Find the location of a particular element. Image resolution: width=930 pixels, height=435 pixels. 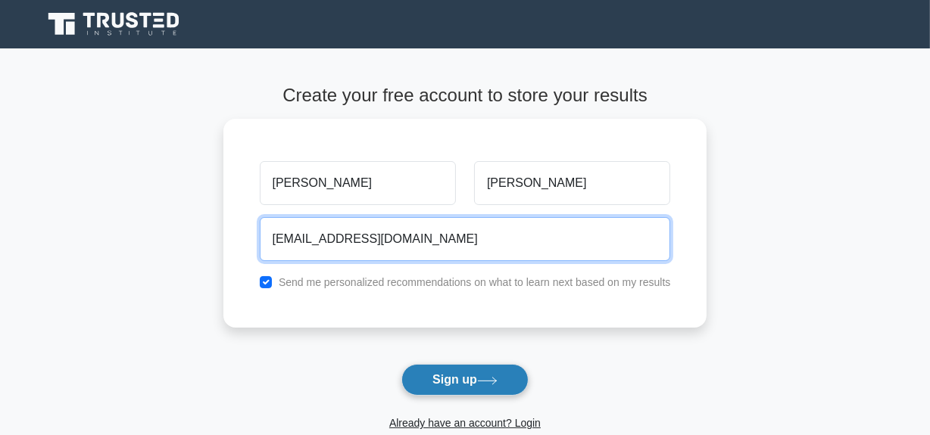

button: Sign up is located at coordinates (465, 380).